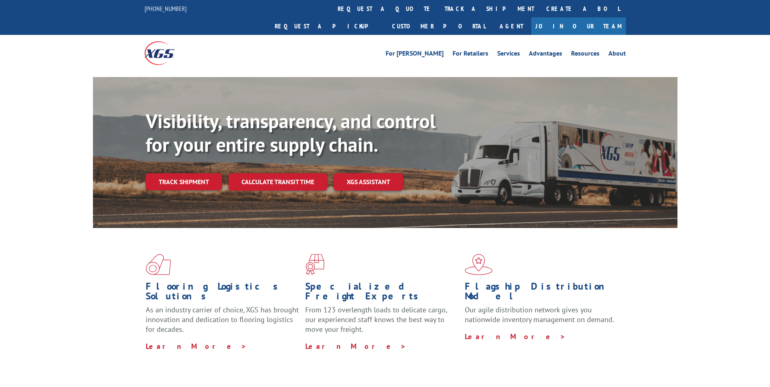 Image resolution: width=770 pixels, height=387 pixels. What do you see at coordinates (222, 319) in the screenshot?
I see `span: As an industry carrier of choice, XGS has brought innovation and dedication to flooring logistics...` at bounding box center [222, 319].